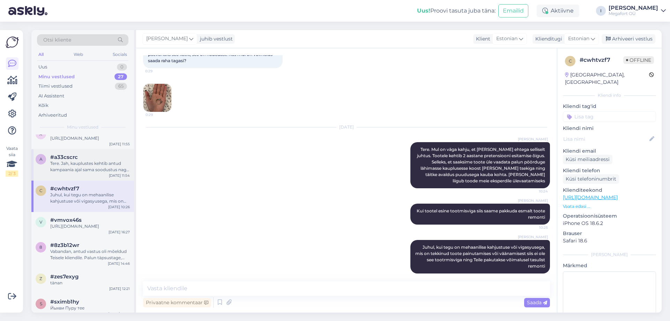 The height and width of the screenshot is (321, 670). What do you see at coordinates (558, 11) in the screenshot?
I see `div: Aktiivne` at bounding box center [558, 11].